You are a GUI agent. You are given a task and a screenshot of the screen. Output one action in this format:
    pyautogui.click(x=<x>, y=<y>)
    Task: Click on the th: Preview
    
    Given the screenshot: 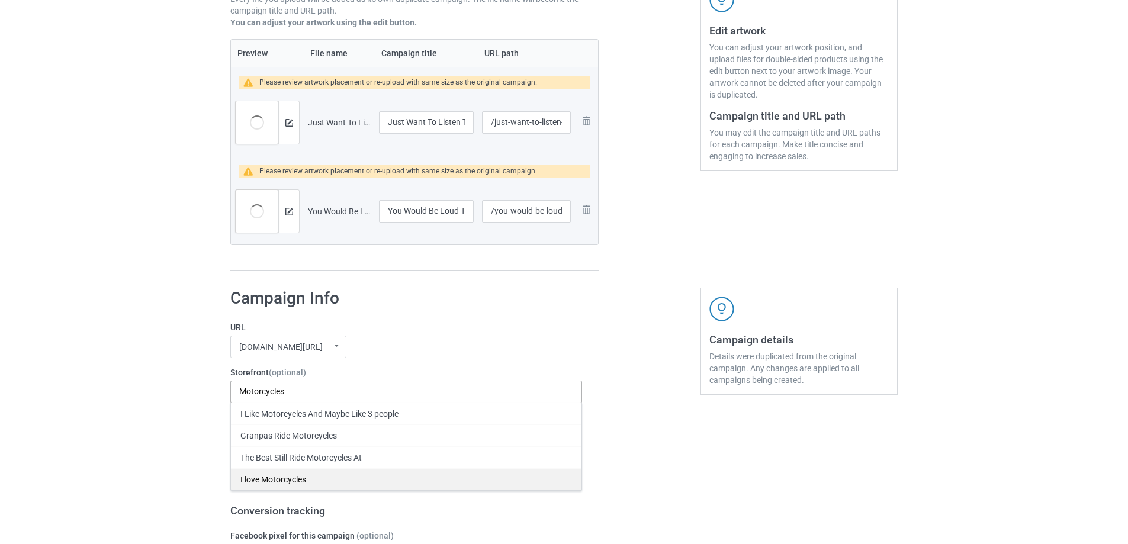 What is the action you would take?
    pyautogui.click(x=267, y=53)
    